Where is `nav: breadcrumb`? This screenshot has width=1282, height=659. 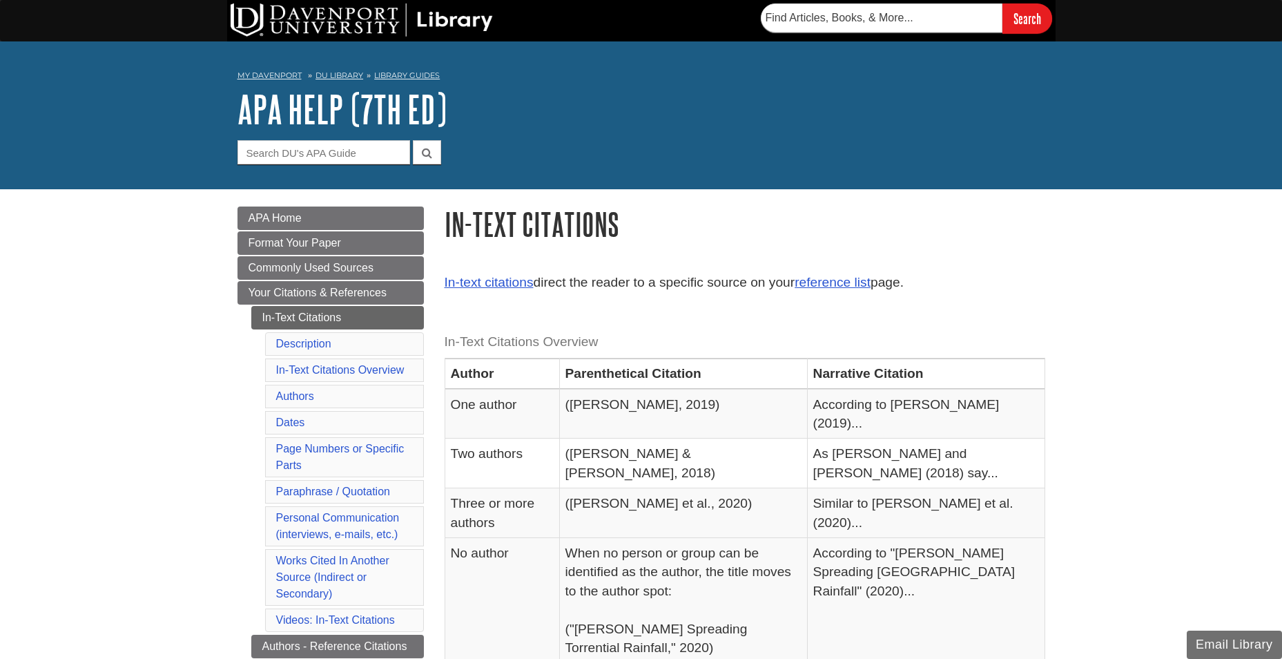 nav: breadcrumb is located at coordinates (641, 77).